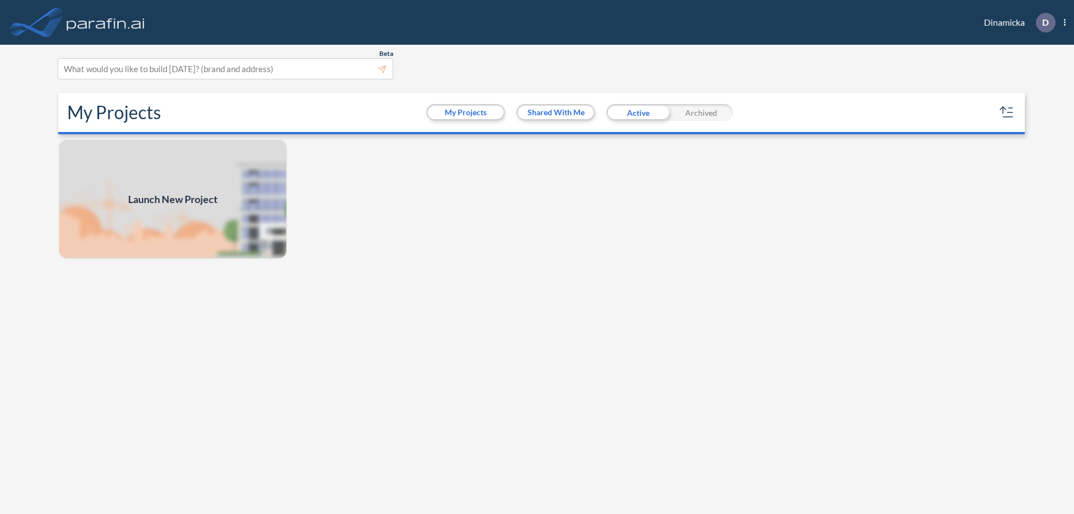  Describe the element at coordinates (114, 112) in the screenshot. I see `h2: My Projects` at that location.